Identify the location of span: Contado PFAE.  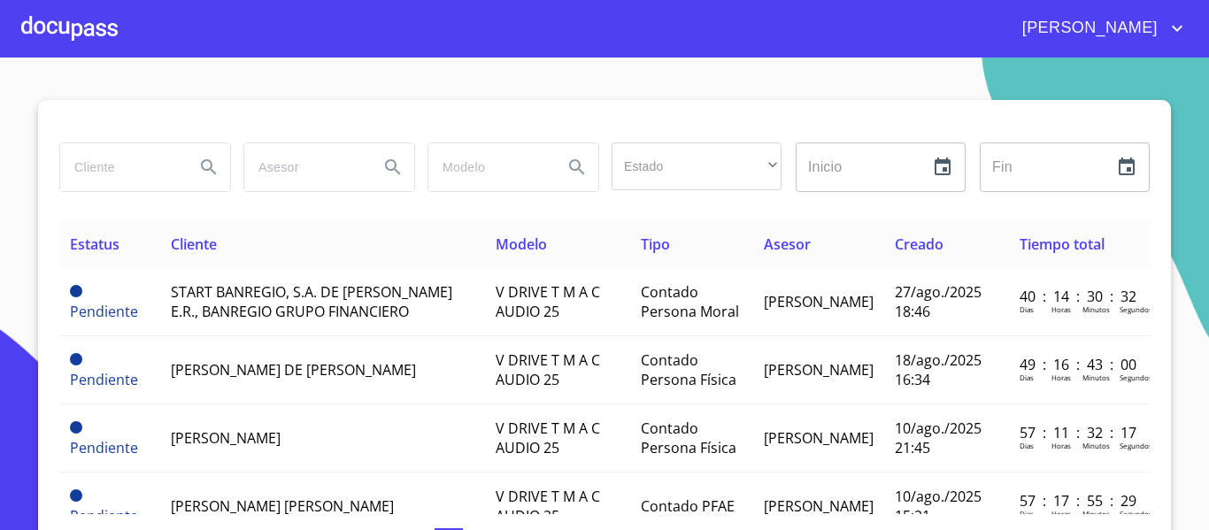
(688, 506).